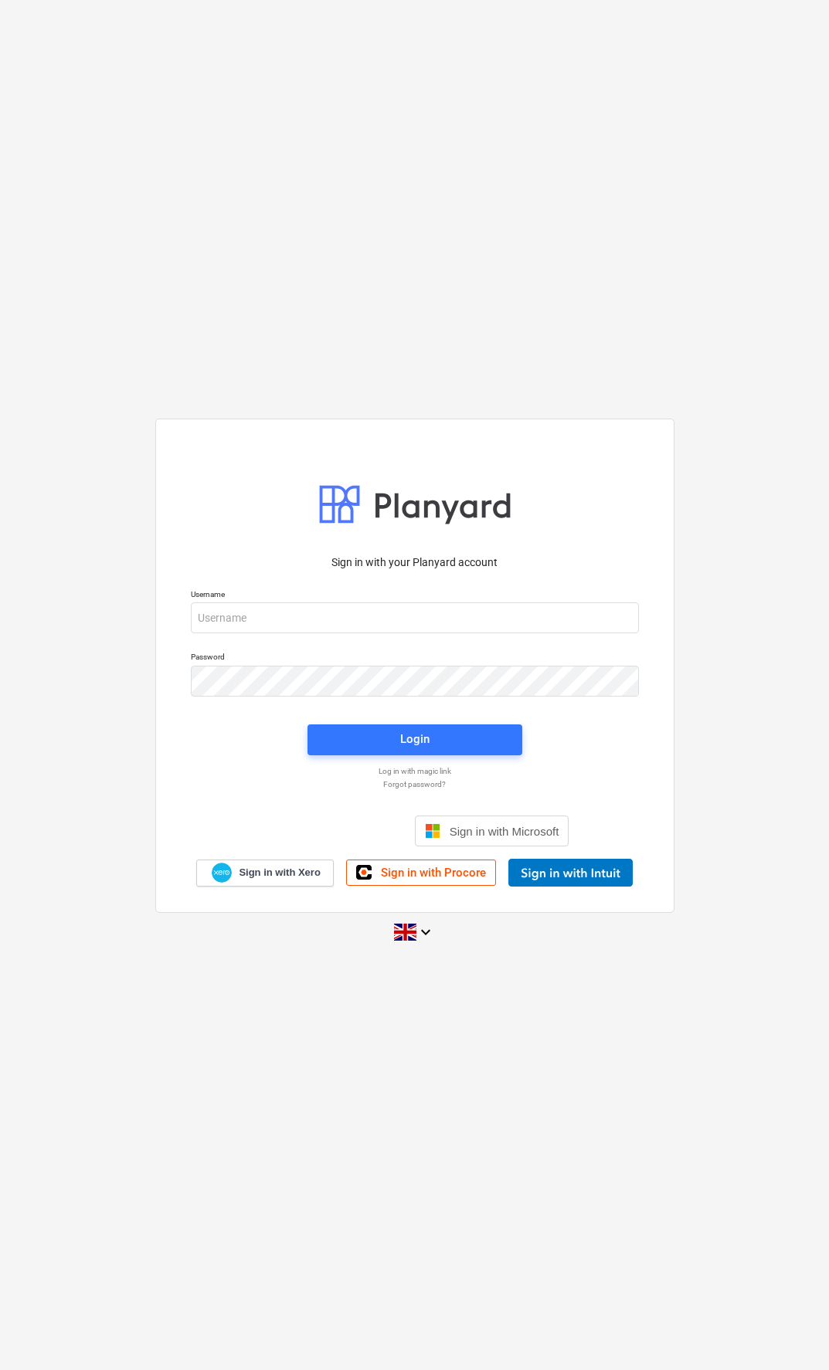 The height and width of the screenshot is (1370, 829). I want to click on a: Sign in with Xero, so click(265, 873).